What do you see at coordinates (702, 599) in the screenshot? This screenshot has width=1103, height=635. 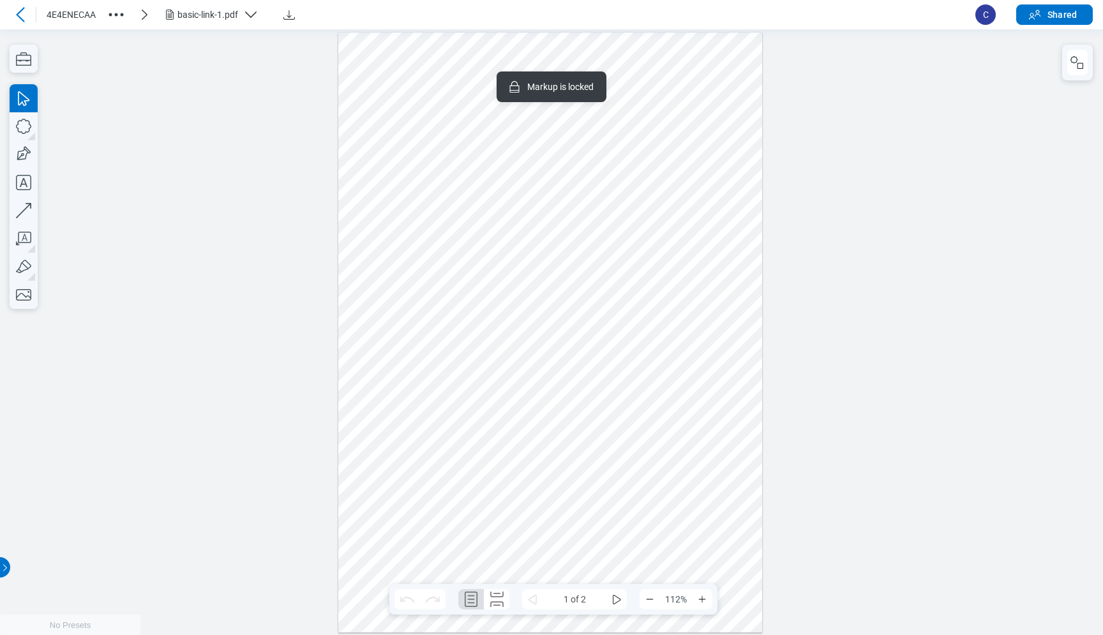 I see `button: Zoom In` at bounding box center [702, 599].